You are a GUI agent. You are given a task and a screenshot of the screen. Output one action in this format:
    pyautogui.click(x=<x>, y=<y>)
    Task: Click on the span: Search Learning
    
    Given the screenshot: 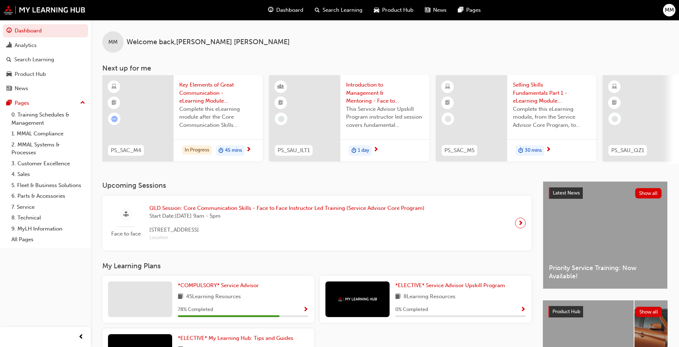 What is the action you would take?
    pyautogui.click(x=343, y=10)
    